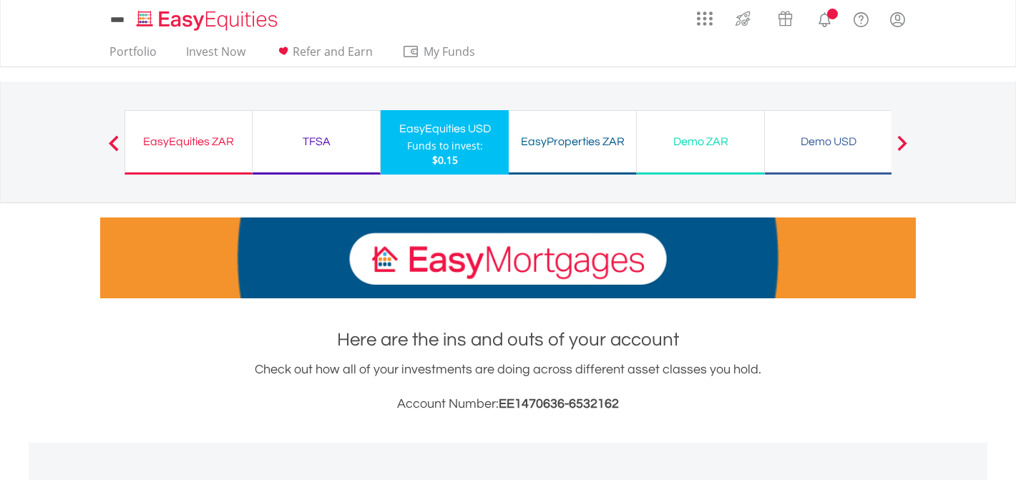  I want to click on span: My Funds, so click(449, 52).